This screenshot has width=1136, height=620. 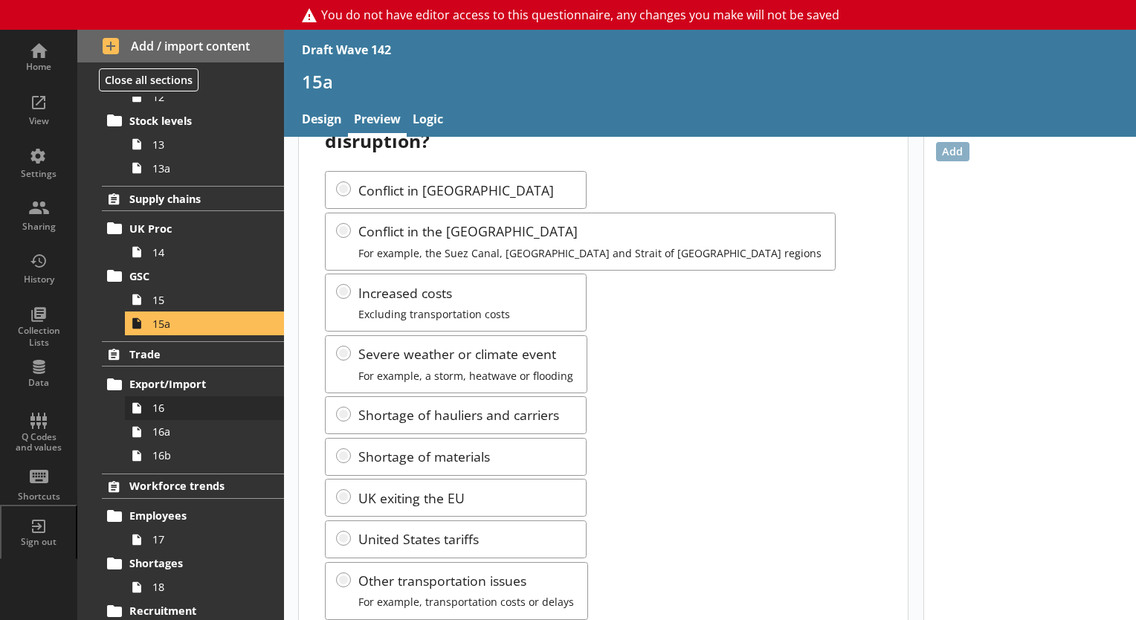 What do you see at coordinates (208, 539) in the screenshot?
I see `span: 17` at bounding box center [208, 539].